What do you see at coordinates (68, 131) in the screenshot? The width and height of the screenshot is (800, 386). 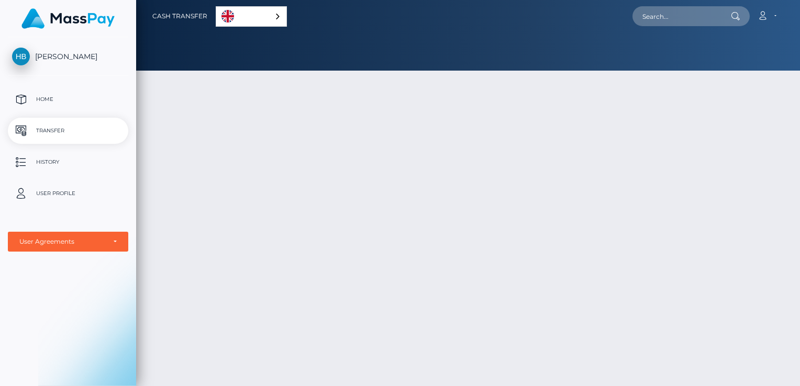 I see `a: Transfer` at bounding box center [68, 131].